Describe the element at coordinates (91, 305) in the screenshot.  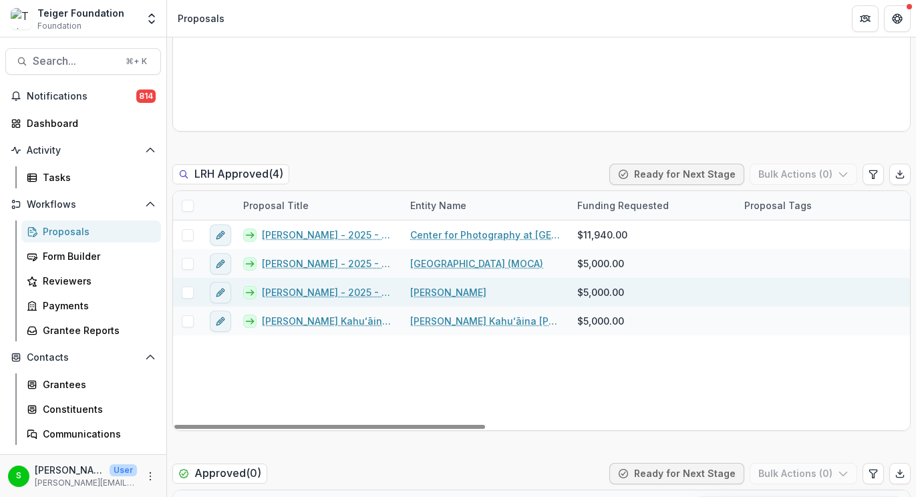
I see `a: Payments` at that location.